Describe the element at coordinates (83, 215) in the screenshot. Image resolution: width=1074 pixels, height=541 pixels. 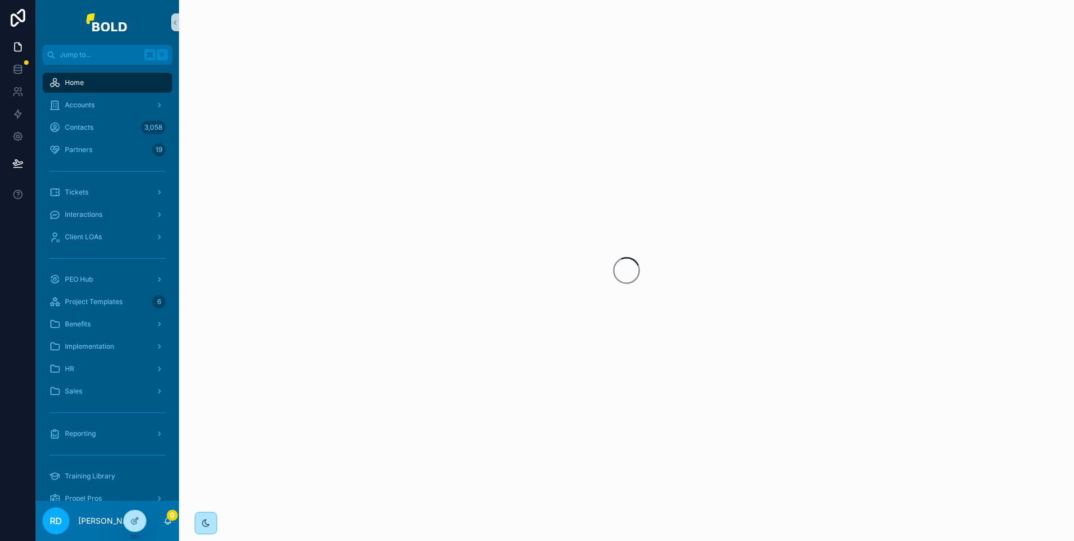
I see `span: Interactions` at that location.